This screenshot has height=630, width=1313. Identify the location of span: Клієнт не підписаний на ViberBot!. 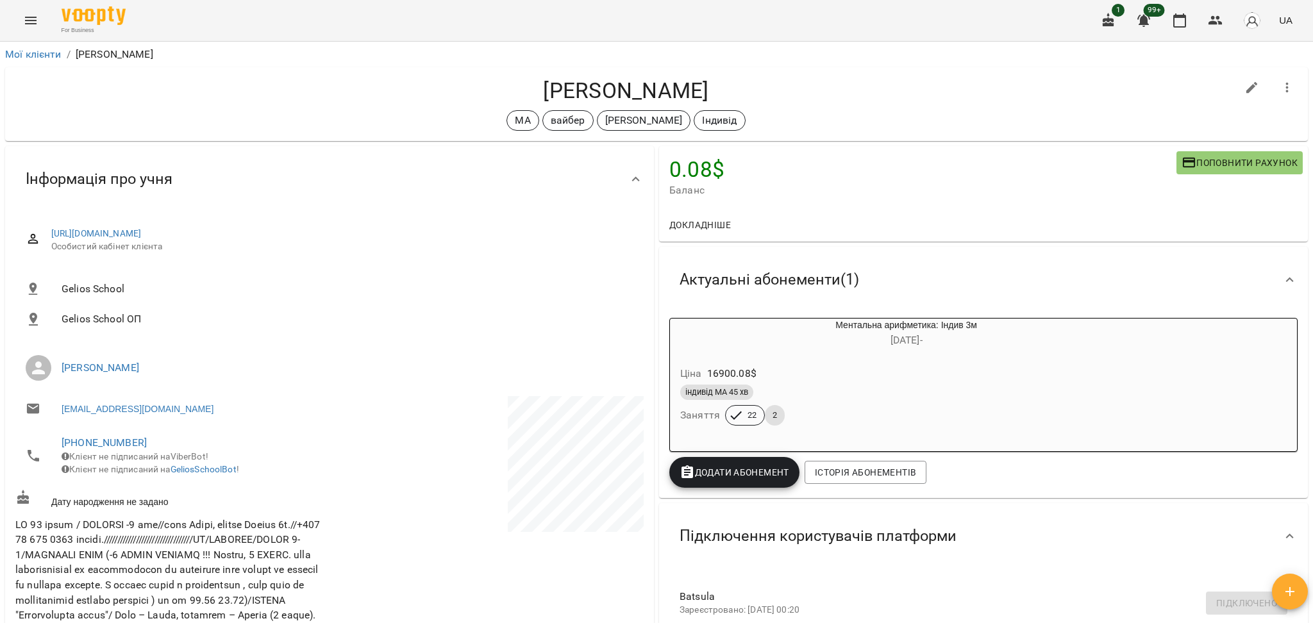
(135, 457).